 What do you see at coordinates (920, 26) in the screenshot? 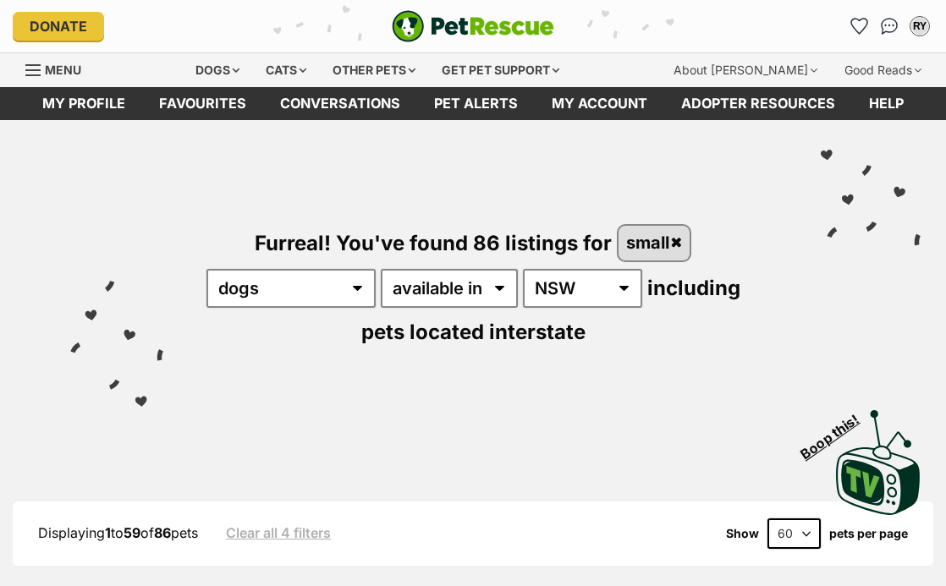
I see `button: My account` at bounding box center [920, 26].